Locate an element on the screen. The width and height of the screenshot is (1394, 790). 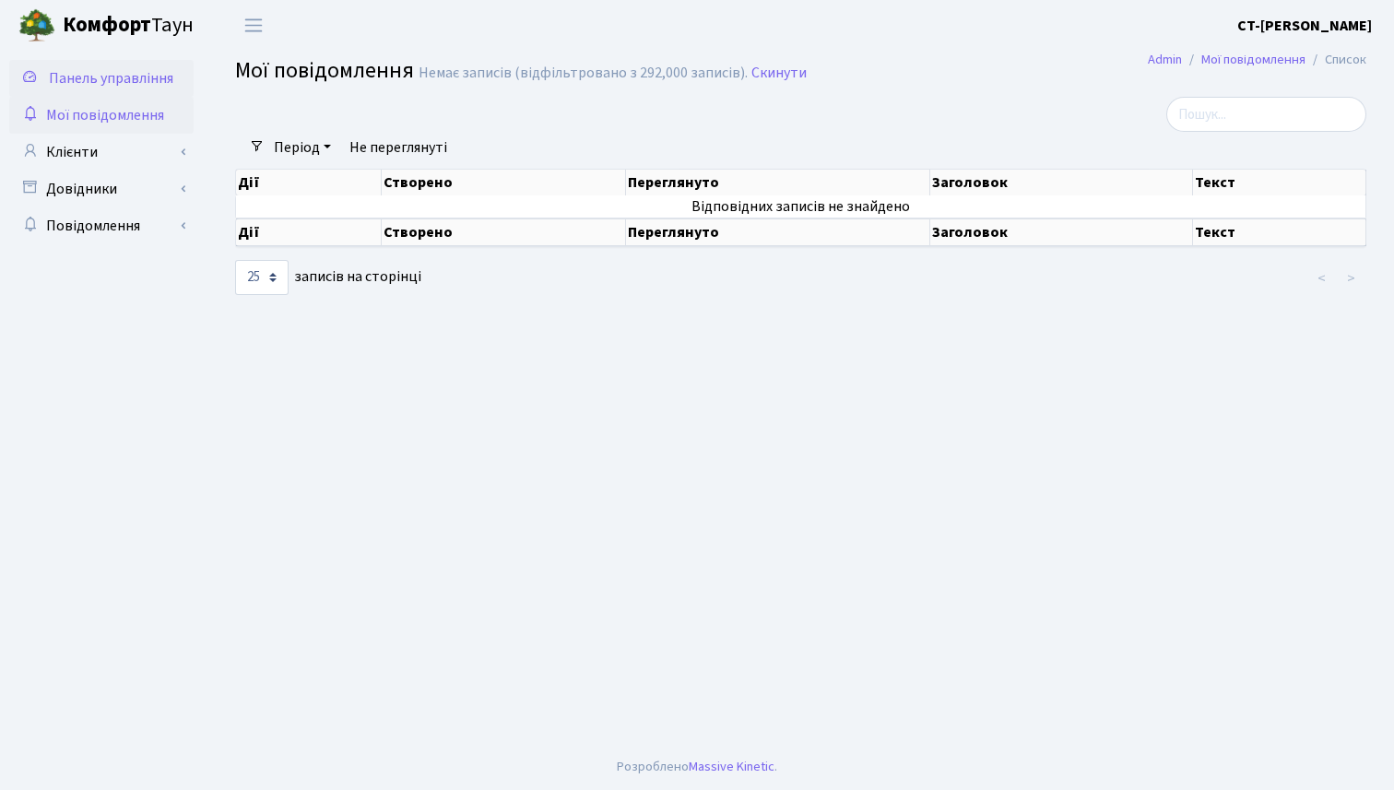
b: Комфорт is located at coordinates (107, 25).